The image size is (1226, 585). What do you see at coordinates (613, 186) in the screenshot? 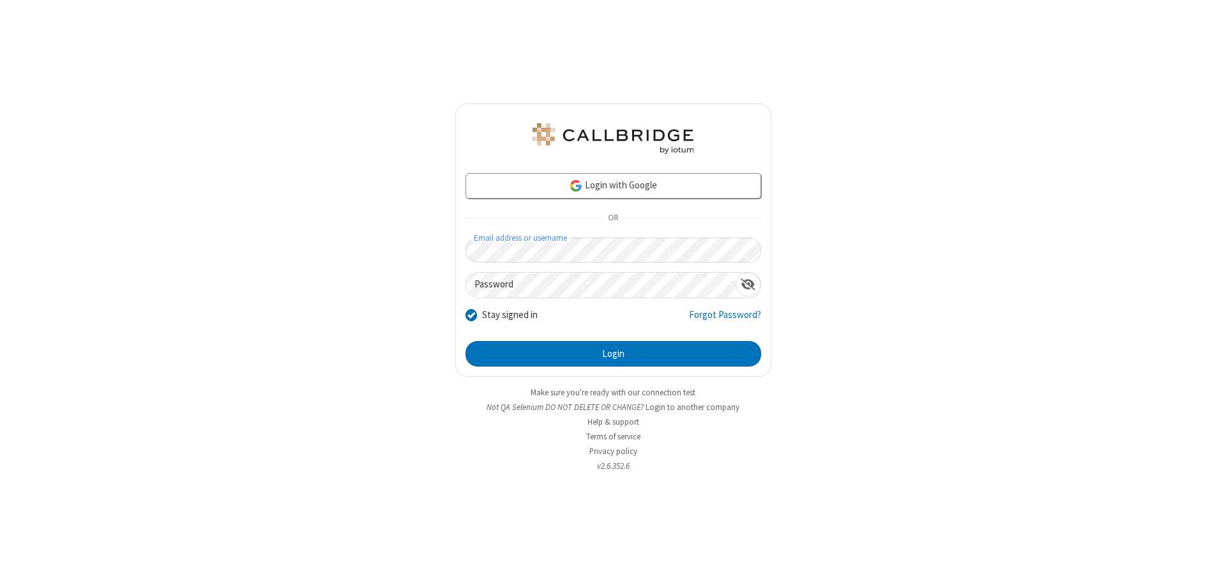
I see `a: Login with Google` at bounding box center [613, 186].